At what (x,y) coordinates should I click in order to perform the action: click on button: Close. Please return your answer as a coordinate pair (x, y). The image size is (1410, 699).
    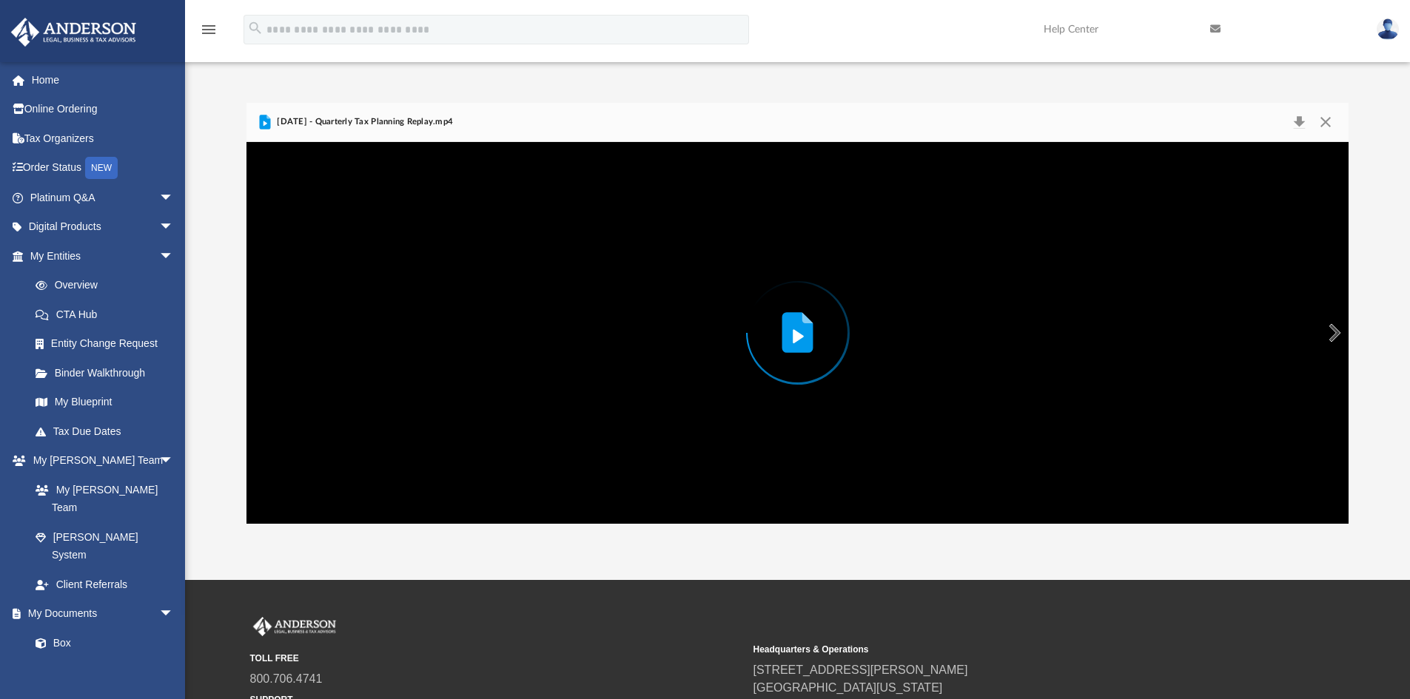
    Looking at the image, I should click on (1325, 122).